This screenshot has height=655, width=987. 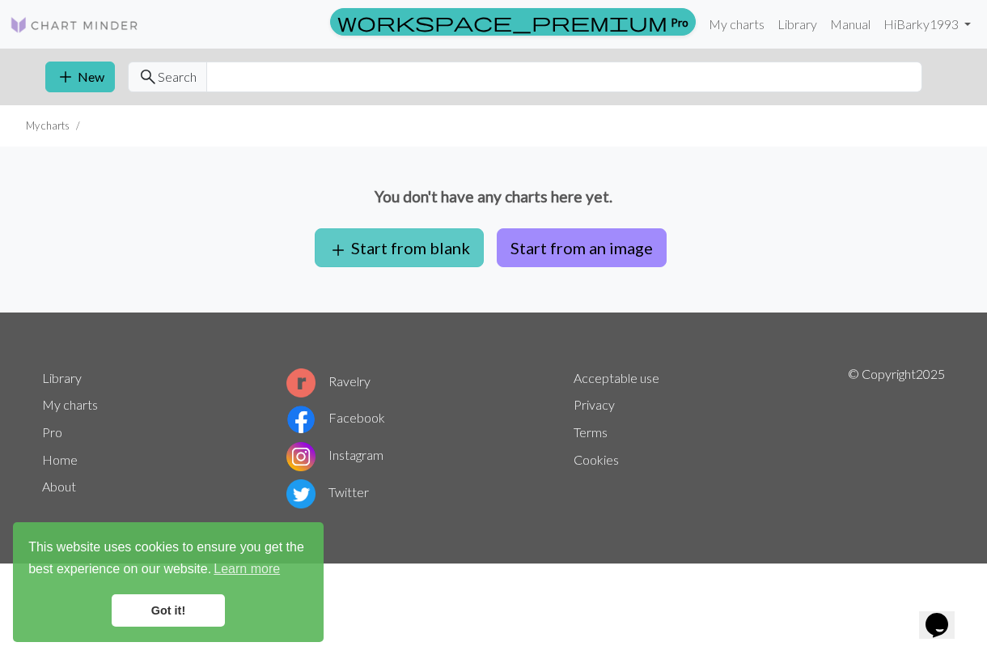 What do you see at coordinates (850, 24) in the screenshot?
I see `a: Manual` at bounding box center [850, 24].